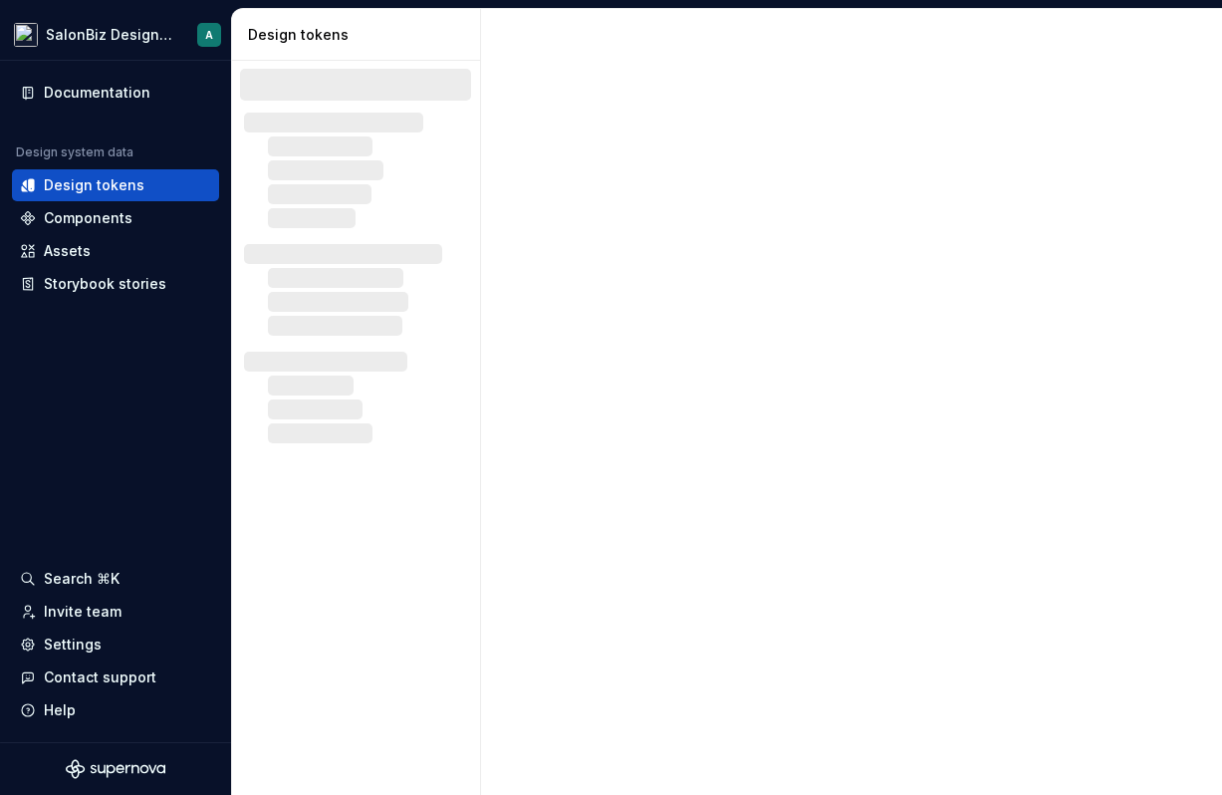  I want to click on div: Search ⌘K, so click(82, 579).